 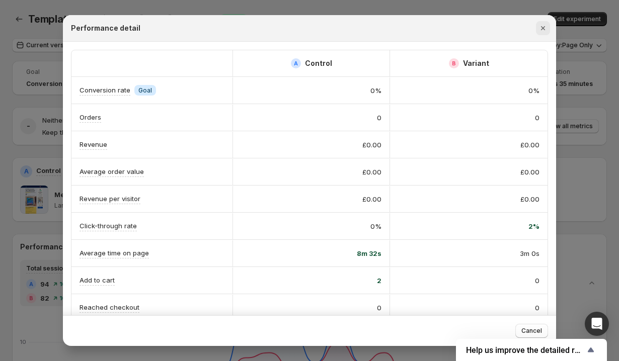 What do you see at coordinates (369, 254) in the screenshot?
I see `span: 8m 32s` at bounding box center [369, 254].